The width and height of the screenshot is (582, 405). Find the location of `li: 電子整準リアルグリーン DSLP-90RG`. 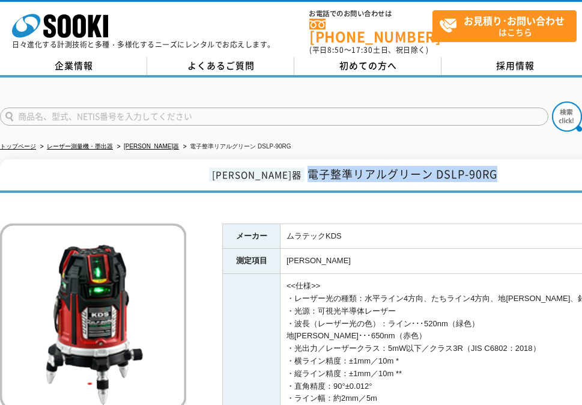

li: 電子整準リアルグリーン DSLP-90RG is located at coordinates (236, 147).